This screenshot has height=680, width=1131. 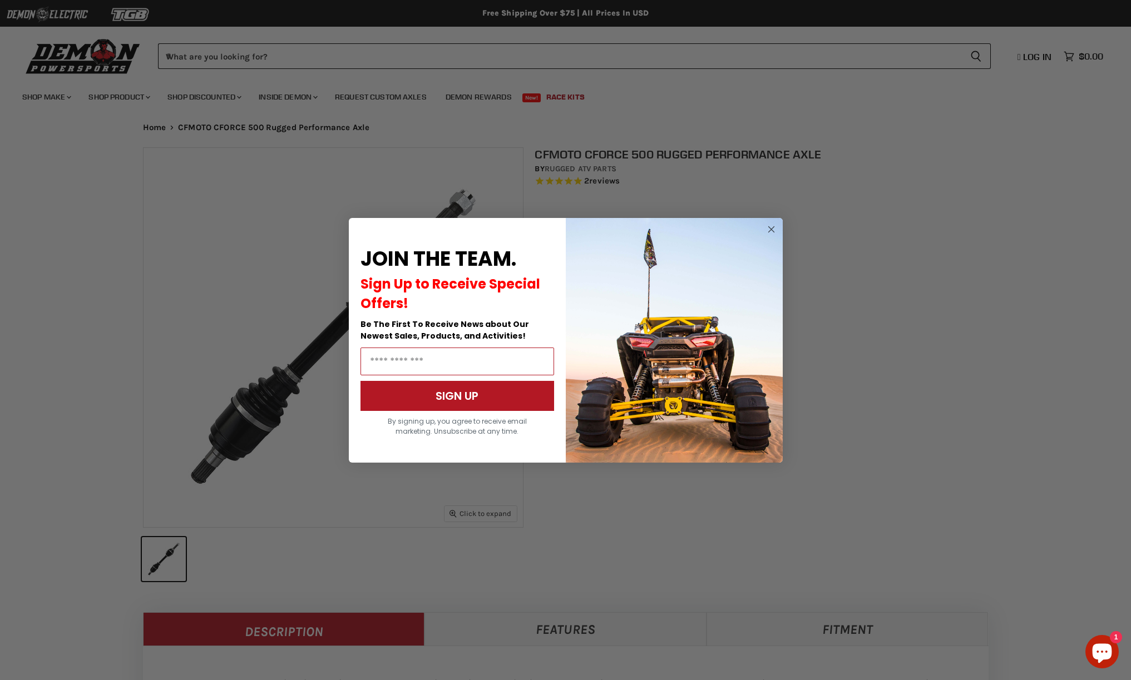 I want to click on inbox-online-store-chat: Shopify online store chat, so click(x=1102, y=653).